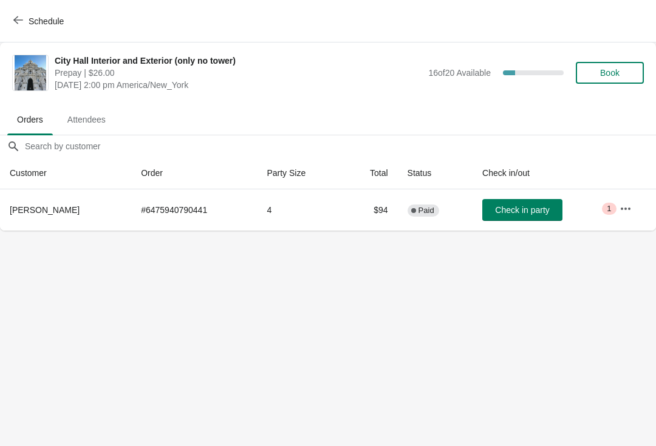 The height and width of the screenshot is (446, 656). What do you see at coordinates (541, 173) in the screenshot?
I see `th: Check in/out` at bounding box center [541, 173].